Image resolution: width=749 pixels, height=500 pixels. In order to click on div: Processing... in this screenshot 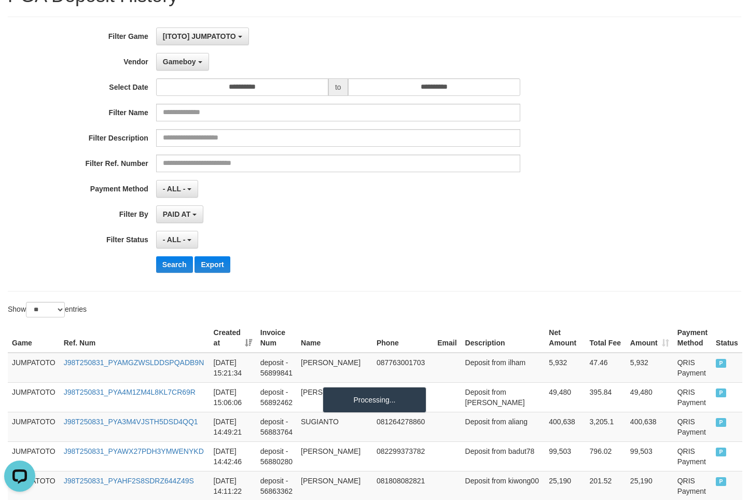, I will do `click(375, 400)`.